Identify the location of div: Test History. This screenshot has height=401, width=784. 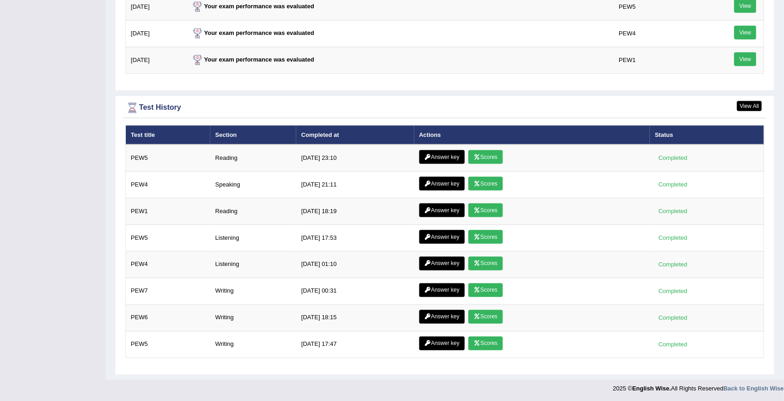
(445, 108).